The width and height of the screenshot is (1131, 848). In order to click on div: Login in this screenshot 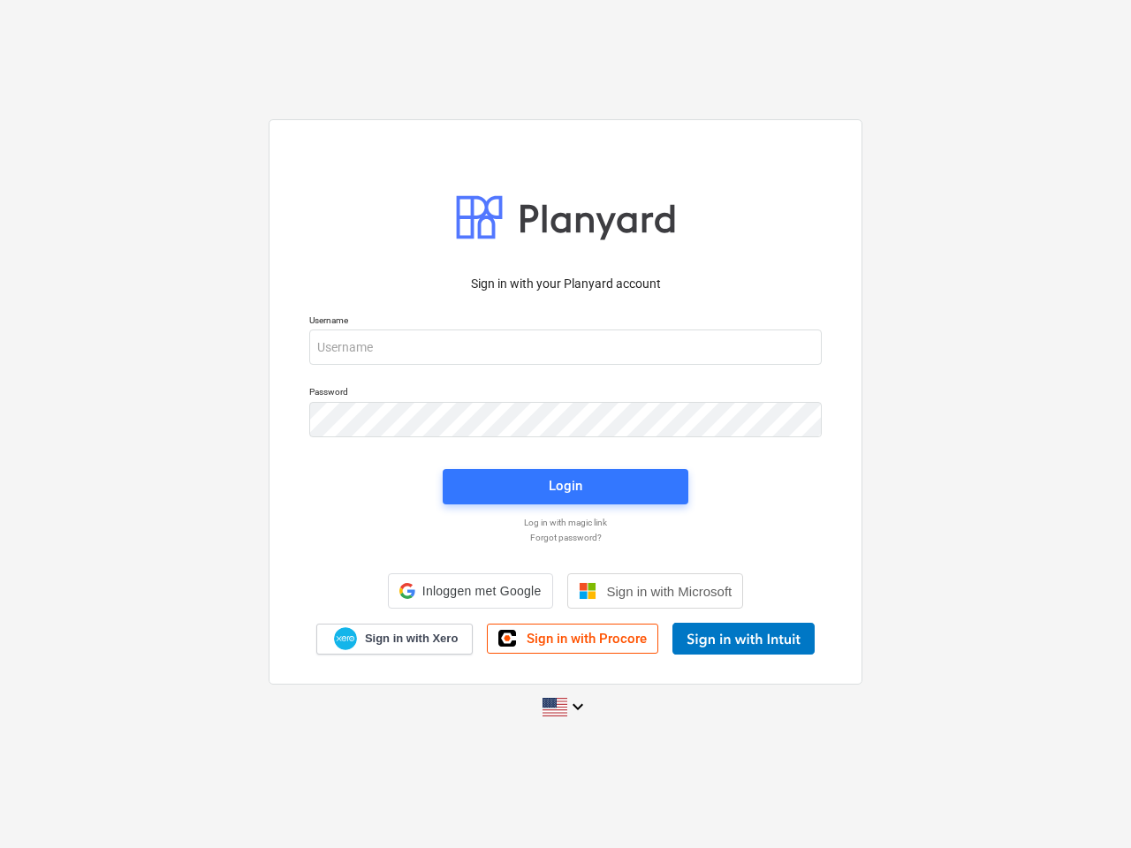, I will do `click(565, 486)`.